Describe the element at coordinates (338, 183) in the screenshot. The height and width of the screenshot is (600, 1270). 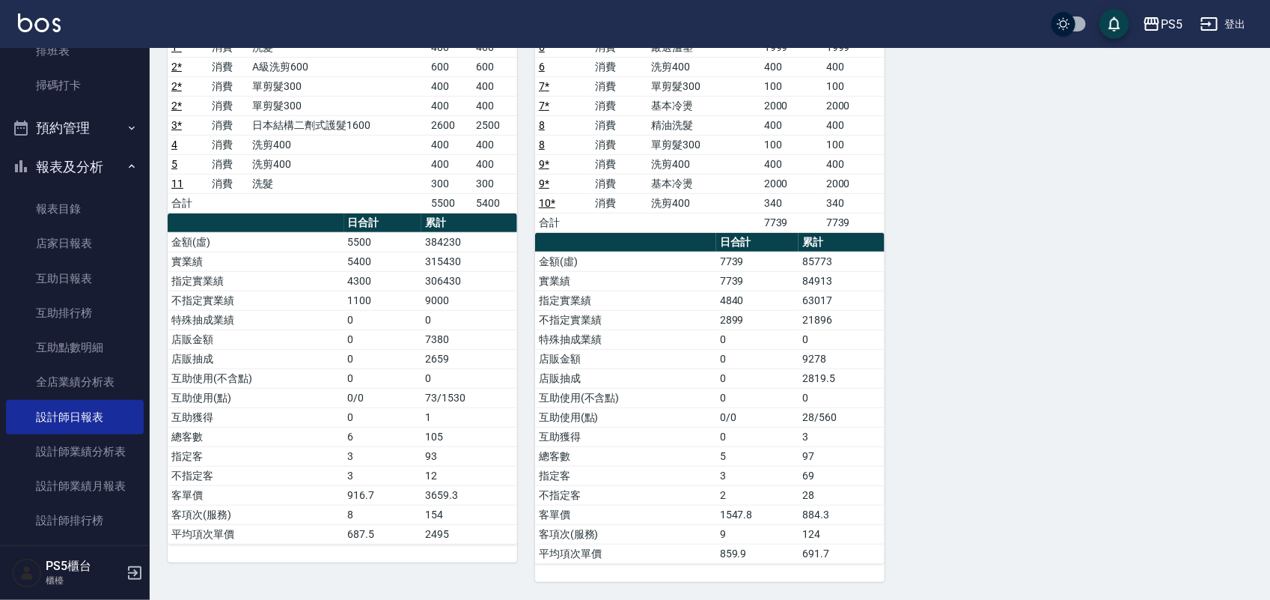
I see `td: 洗髮` at that location.